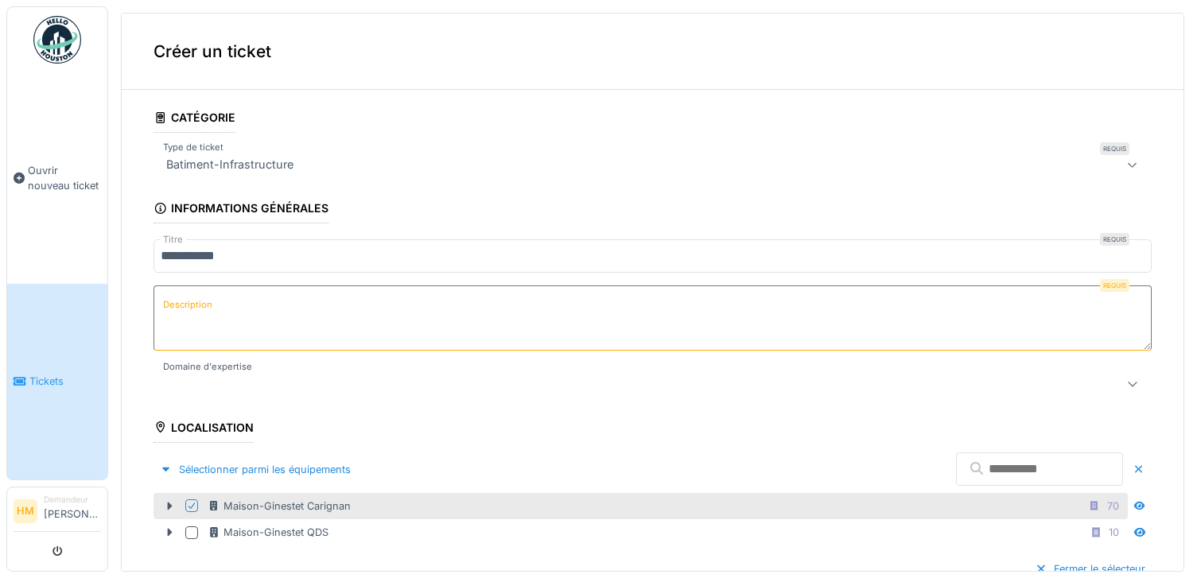  What do you see at coordinates (173, 239) in the screenshot?
I see `label: Titre` at bounding box center [173, 239].